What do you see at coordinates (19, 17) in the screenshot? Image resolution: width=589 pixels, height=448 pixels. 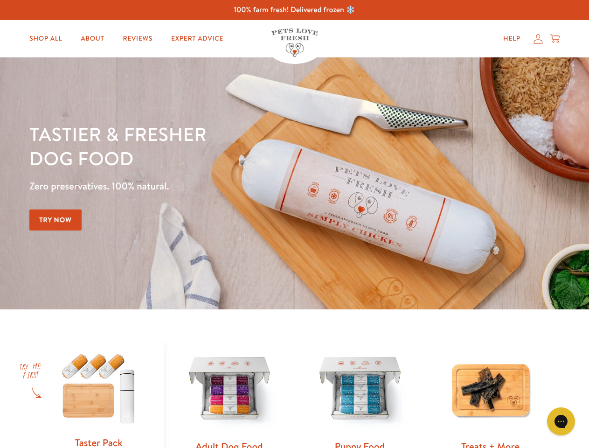 I see `button: Gorgias live chat` at bounding box center [19, 17].